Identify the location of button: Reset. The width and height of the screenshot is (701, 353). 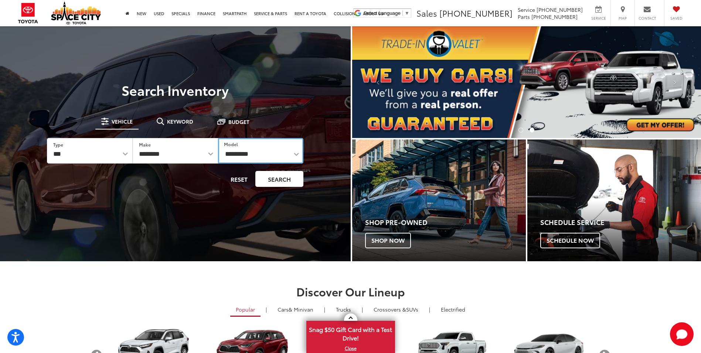
(239, 179).